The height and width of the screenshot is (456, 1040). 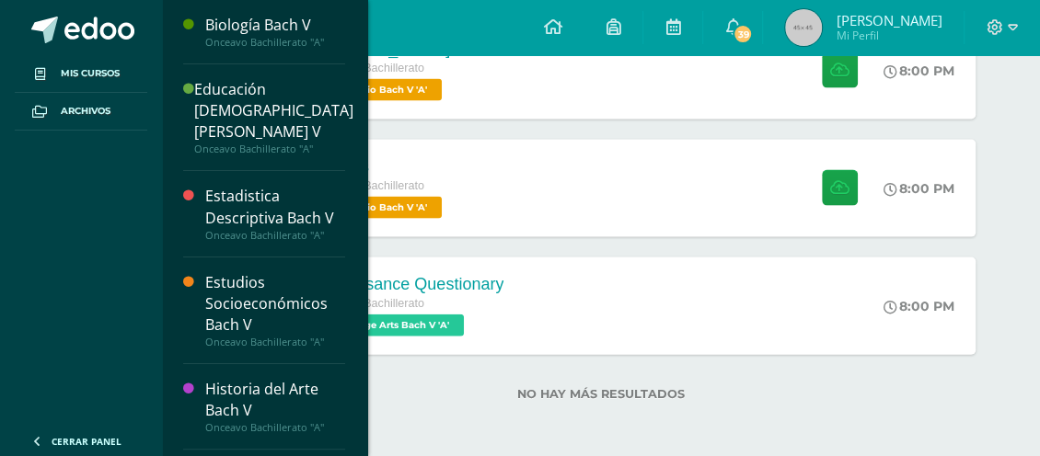 What do you see at coordinates (380, 167) in the screenshot?
I see `div: Valores` at bounding box center [380, 167].